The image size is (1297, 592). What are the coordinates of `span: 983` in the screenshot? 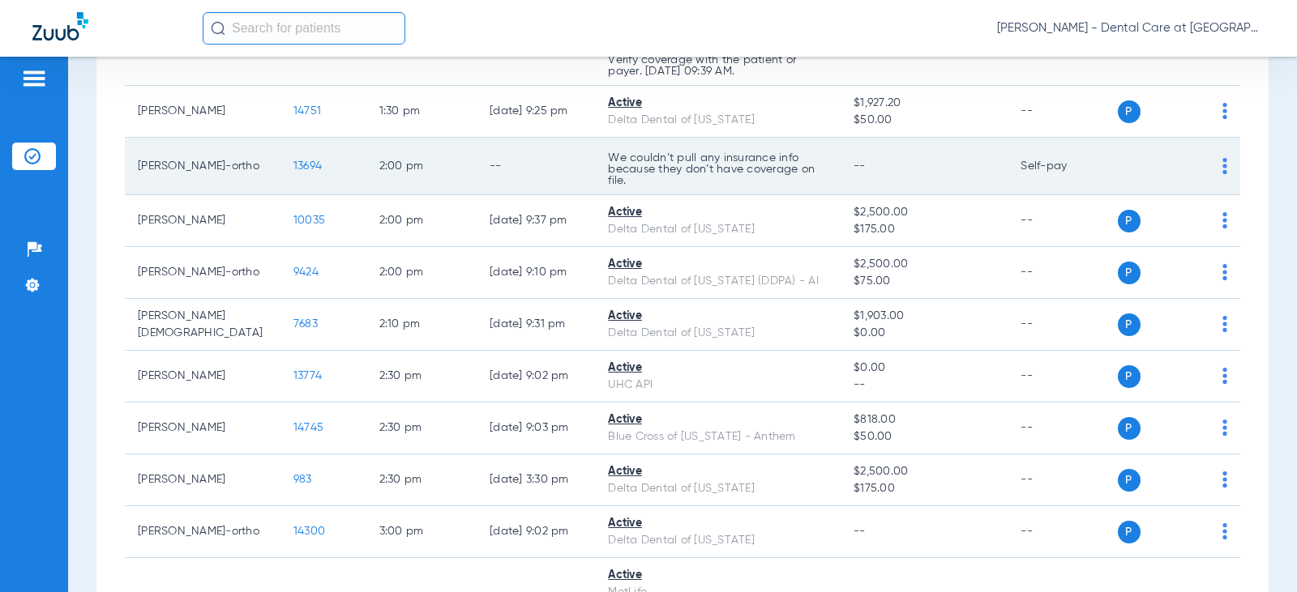 It's located at (302, 480).